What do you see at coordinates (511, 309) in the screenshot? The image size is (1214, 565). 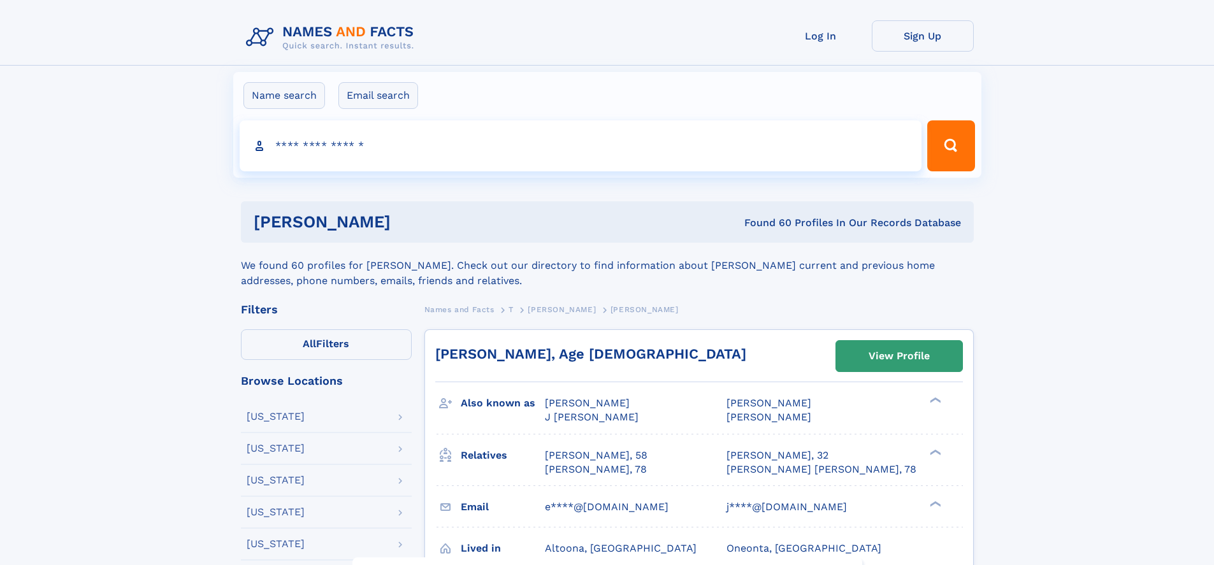 I see `a: T` at bounding box center [511, 309].